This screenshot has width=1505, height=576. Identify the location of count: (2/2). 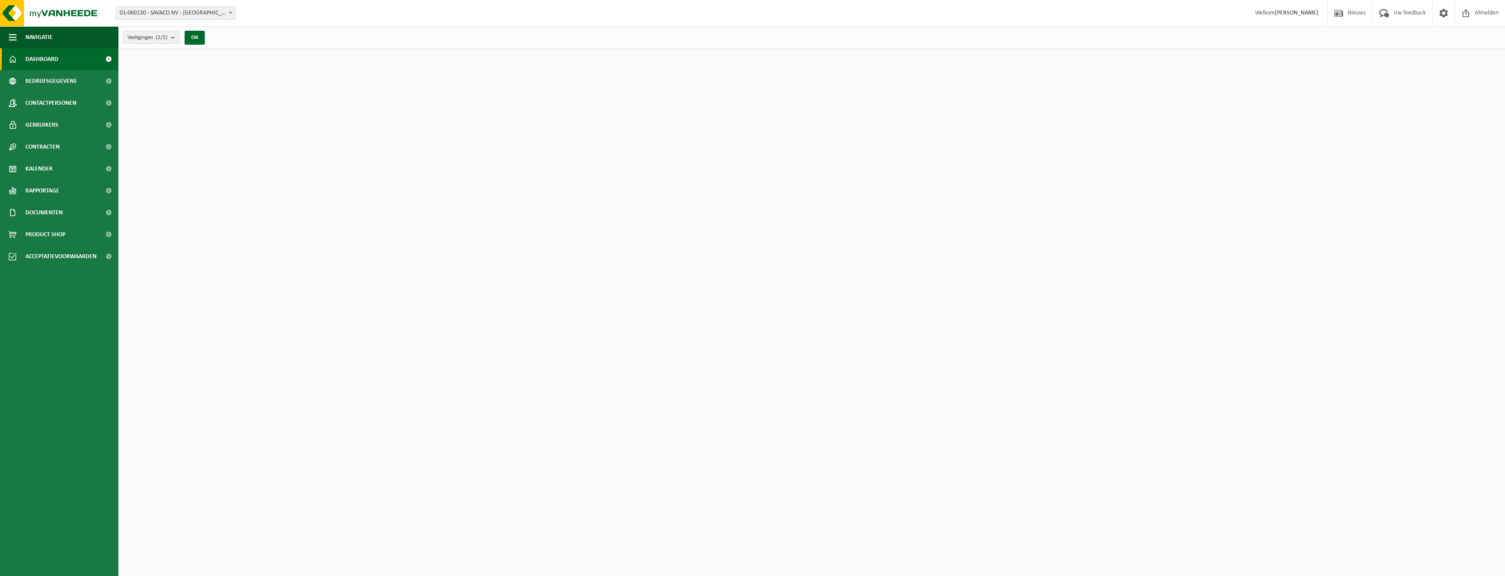
(161, 37).